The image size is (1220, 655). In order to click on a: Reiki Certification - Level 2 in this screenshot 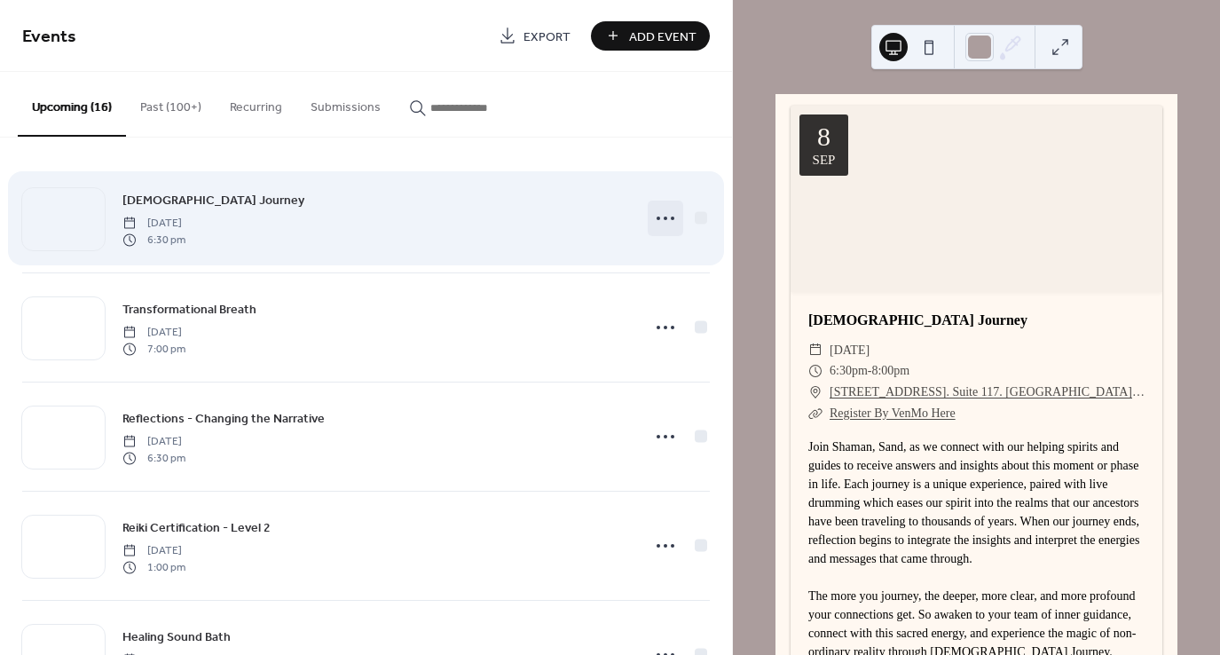, I will do `click(196, 527)`.